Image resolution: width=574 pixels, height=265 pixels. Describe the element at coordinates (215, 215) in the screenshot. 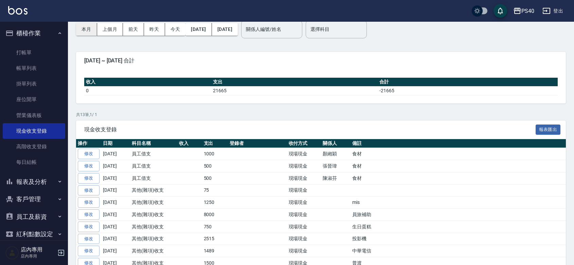

I see `td: 8000` at that location.